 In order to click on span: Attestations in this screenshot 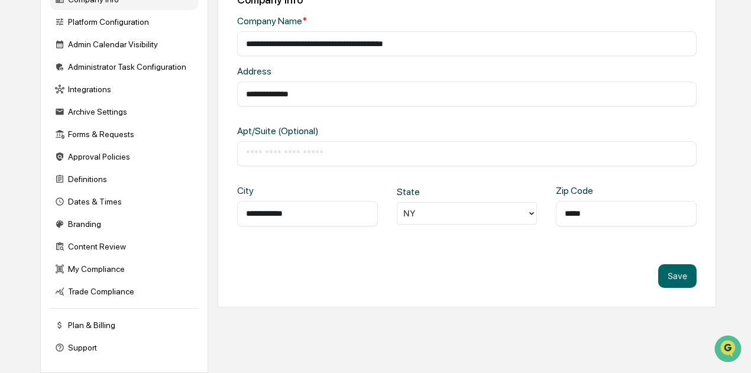, I will do `click(122, 154)`.